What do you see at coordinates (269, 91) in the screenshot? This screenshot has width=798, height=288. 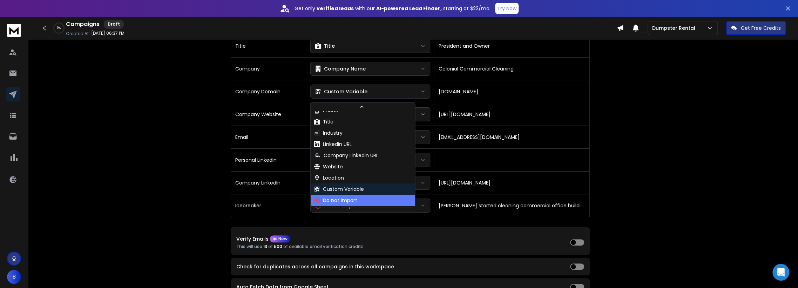 I see `td: Company Domain` at bounding box center [269, 91].